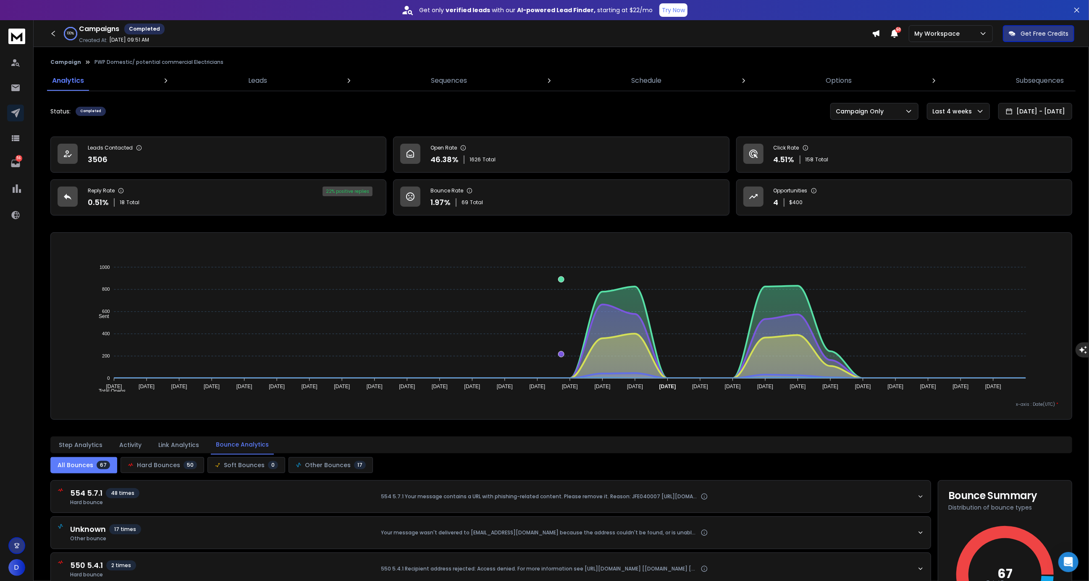  I want to click on a: Click Rate4.51%158Total, so click(904, 155).